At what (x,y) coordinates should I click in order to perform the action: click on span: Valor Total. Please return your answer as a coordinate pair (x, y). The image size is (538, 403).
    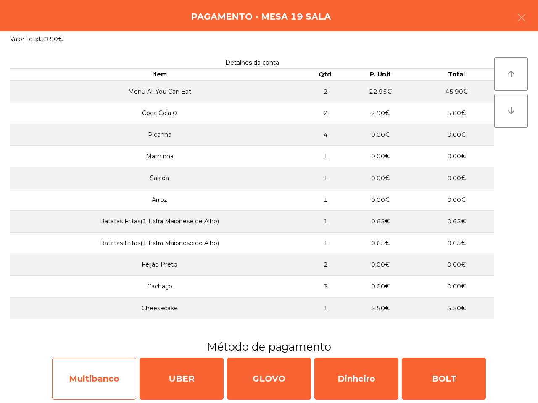
    Looking at the image, I should click on (25, 39).